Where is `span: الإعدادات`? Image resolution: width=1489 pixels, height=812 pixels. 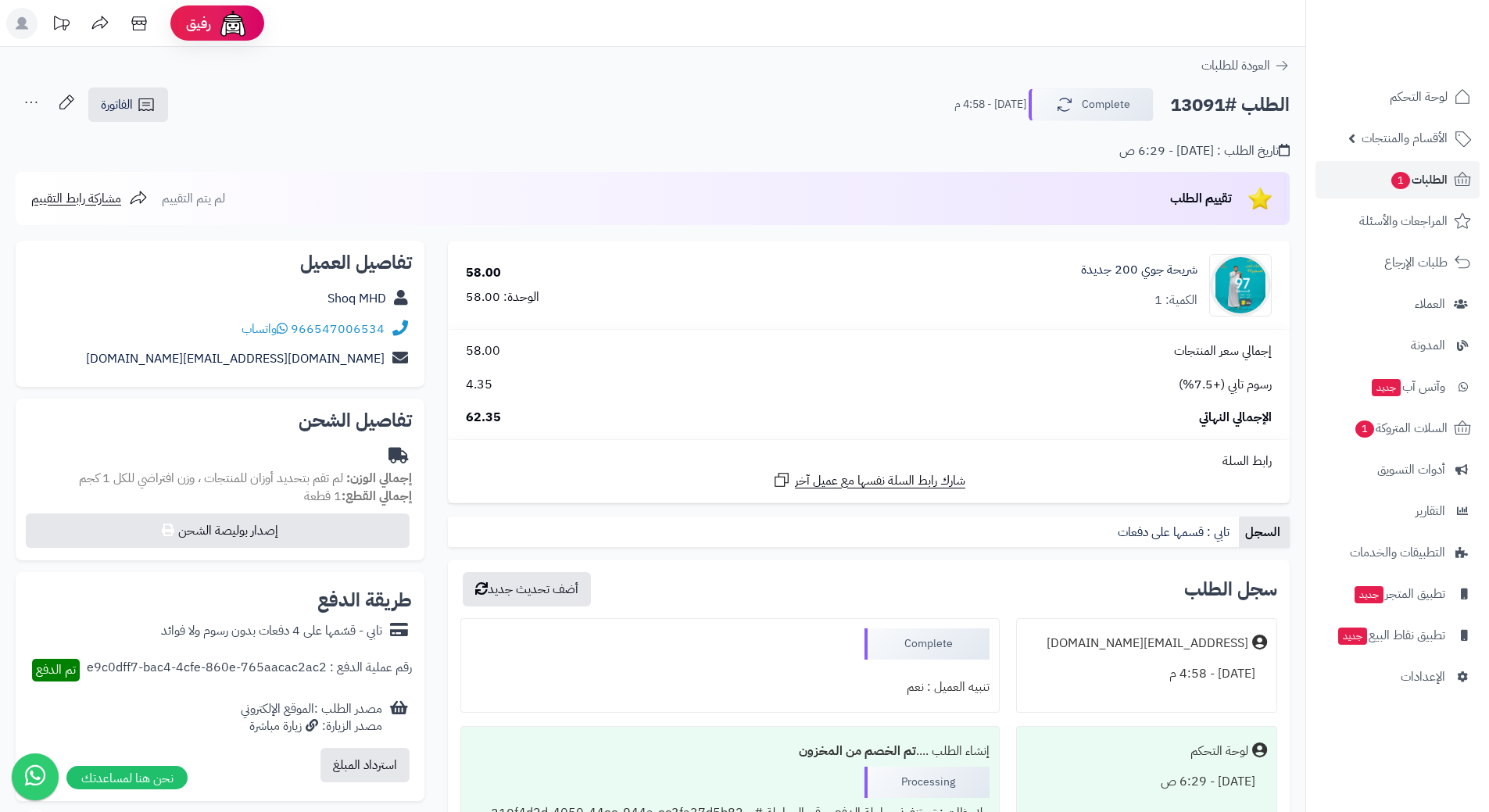 span: الإعدادات is located at coordinates (1422, 677).